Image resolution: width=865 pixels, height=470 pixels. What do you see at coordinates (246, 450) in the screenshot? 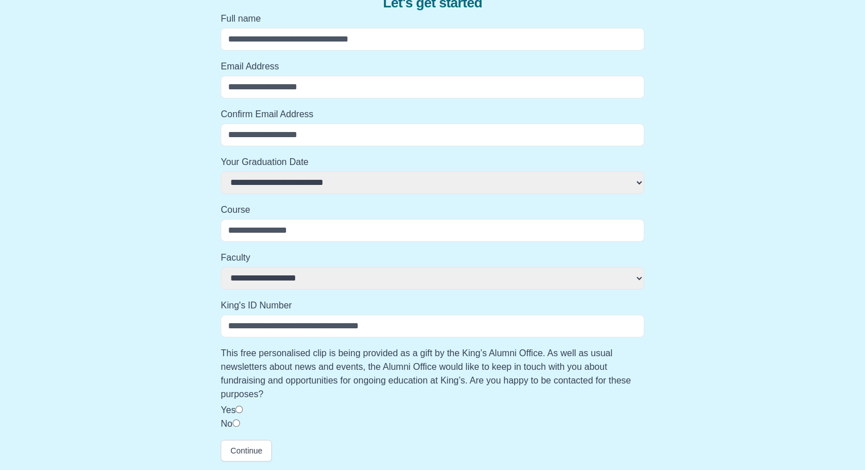
I see `button: Continue` at bounding box center [246, 450].